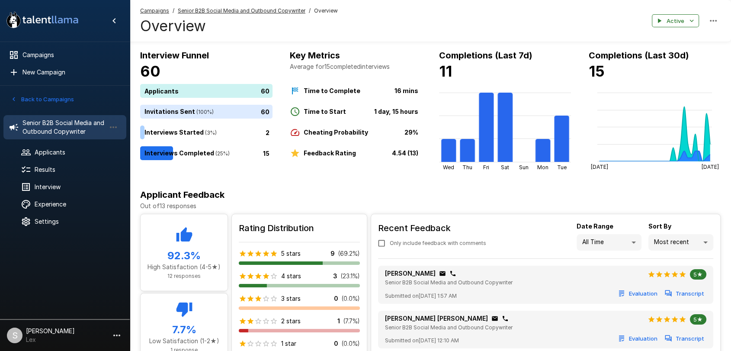  I want to click on u: Senior B2B Social Media and Outbound Copywriter, so click(241, 10).